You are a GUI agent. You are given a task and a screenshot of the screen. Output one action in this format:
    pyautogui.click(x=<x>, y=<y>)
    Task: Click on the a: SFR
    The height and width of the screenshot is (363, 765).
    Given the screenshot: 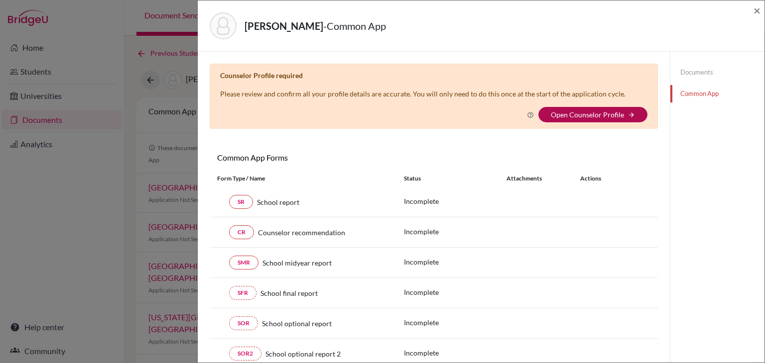 What is the action you would take?
    pyautogui.click(x=242, y=293)
    